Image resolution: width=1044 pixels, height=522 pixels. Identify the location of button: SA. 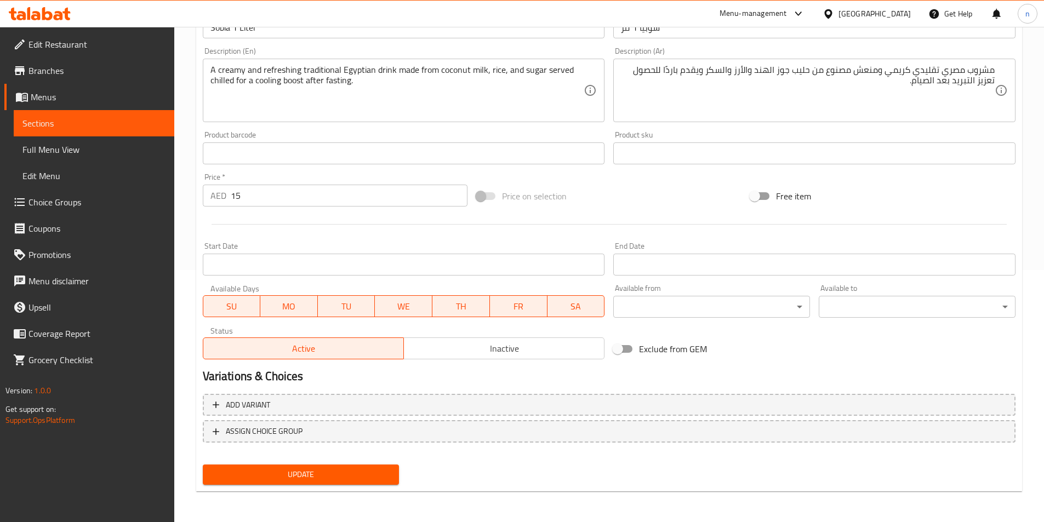
(576, 306).